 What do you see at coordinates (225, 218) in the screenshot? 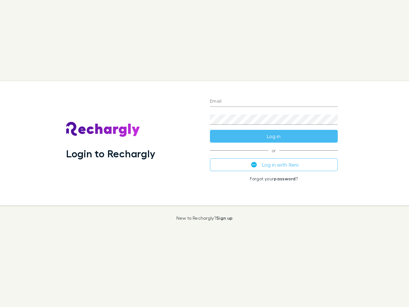
I see `a: Sign up` at bounding box center [225, 218].